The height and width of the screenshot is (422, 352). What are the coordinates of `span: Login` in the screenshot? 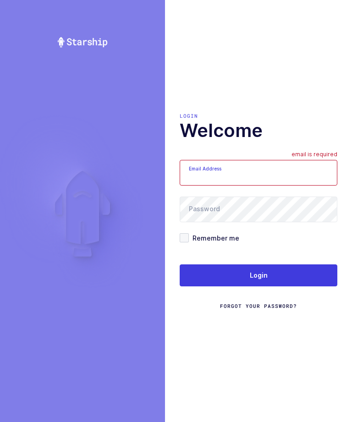 It's located at (259, 276).